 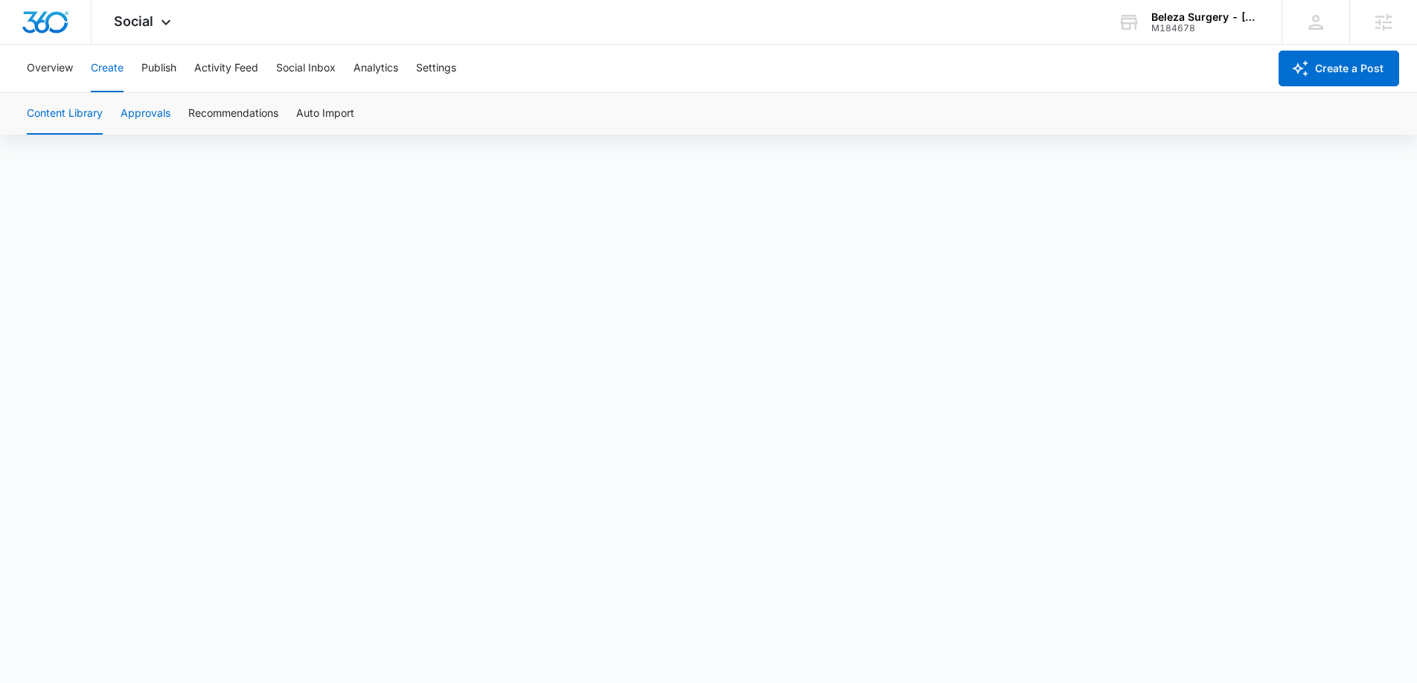 I want to click on button: Create a Post, so click(x=1339, y=68).